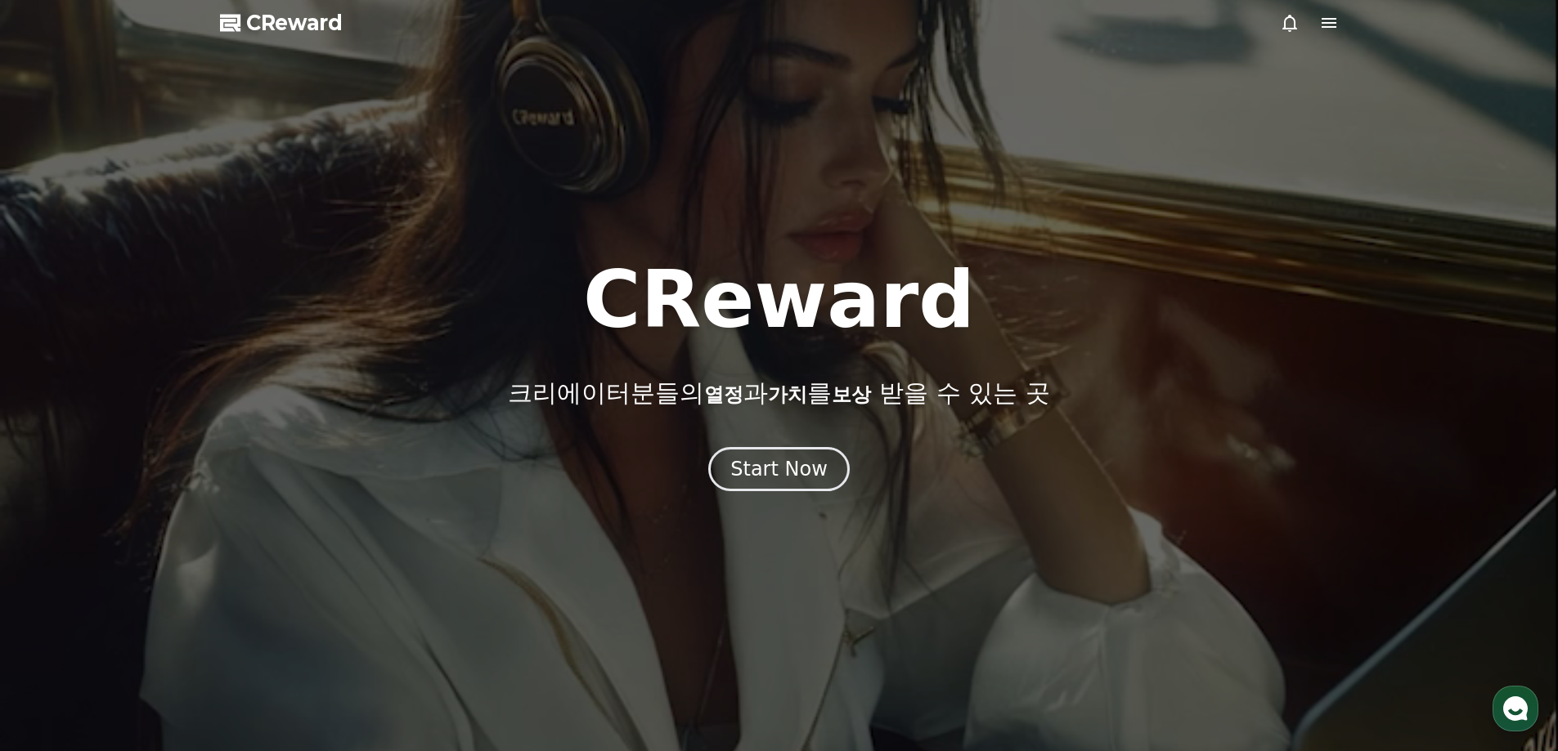  I want to click on span: 열정, so click(724, 395).